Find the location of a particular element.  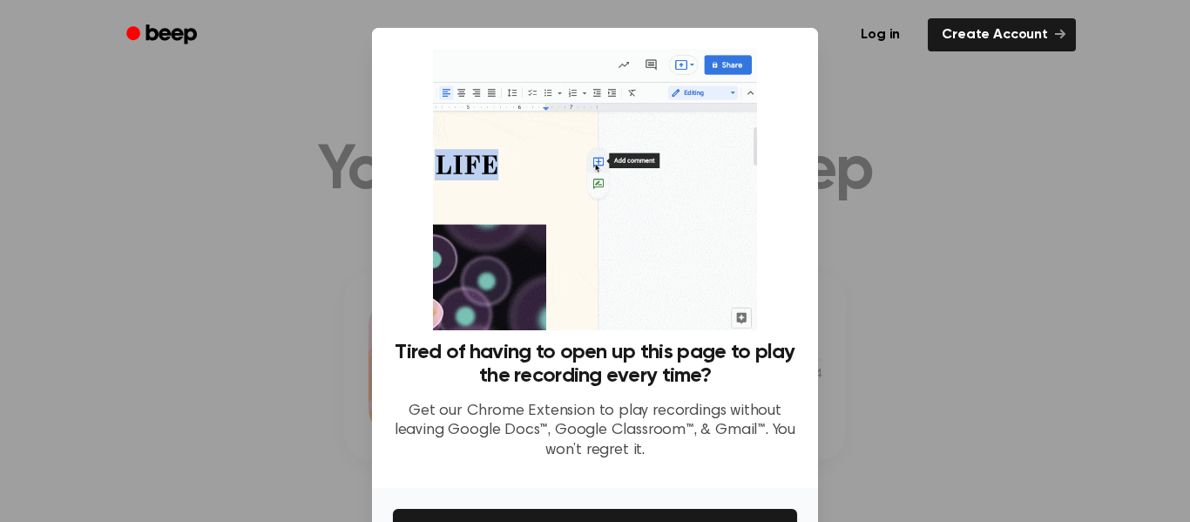

a: Log in is located at coordinates (880, 35).